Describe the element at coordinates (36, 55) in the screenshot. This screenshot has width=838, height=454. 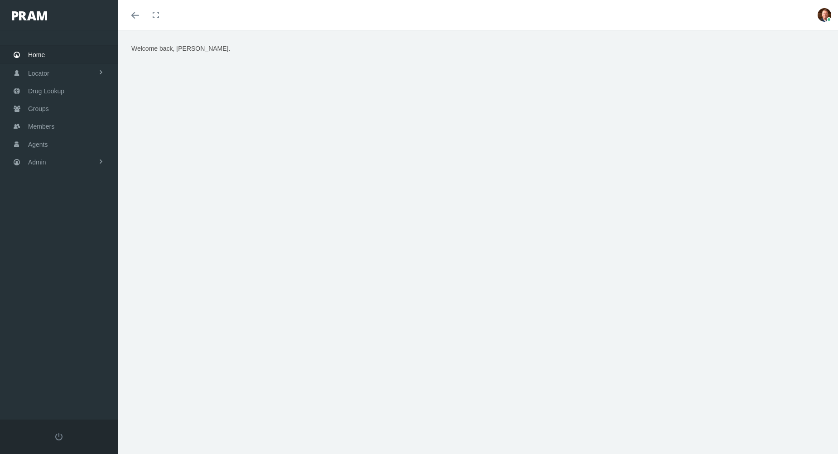
I see `span: Home` at that location.